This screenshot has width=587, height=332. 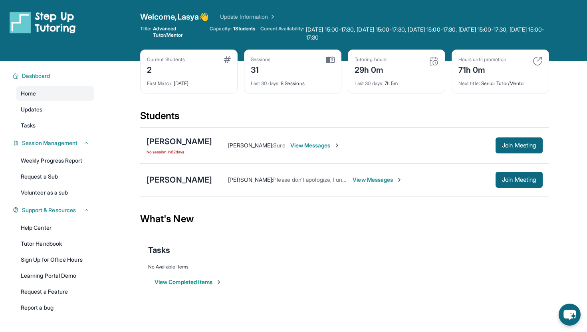 What do you see at coordinates (248, 17) in the screenshot?
I see `a: Update Information` at bounding box center [248, 17].